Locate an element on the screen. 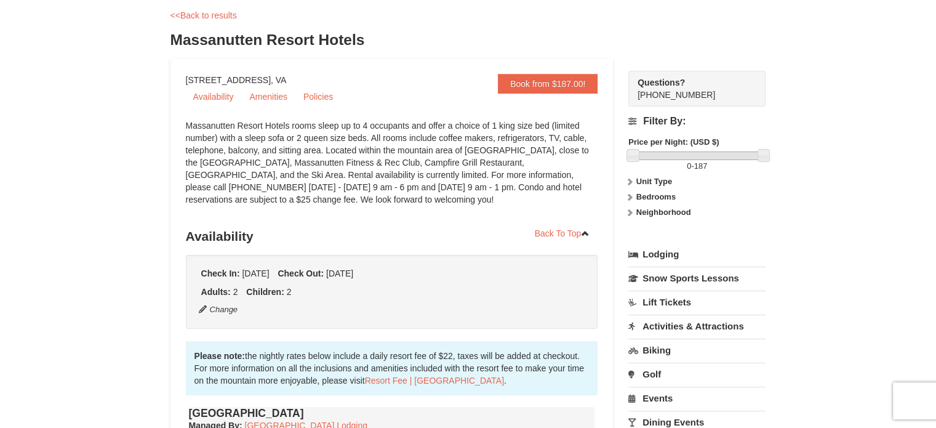 Image resolution: width=936 pixels, height=428 pixels. strong: Bedrooms is located at coordinates (656, 196).